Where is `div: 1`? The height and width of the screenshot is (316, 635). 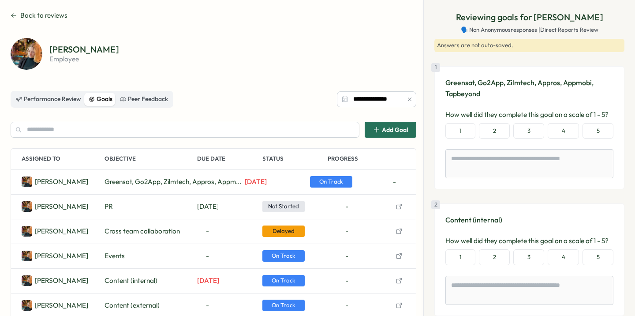
div: 1 is located at coordinates (436, 68).